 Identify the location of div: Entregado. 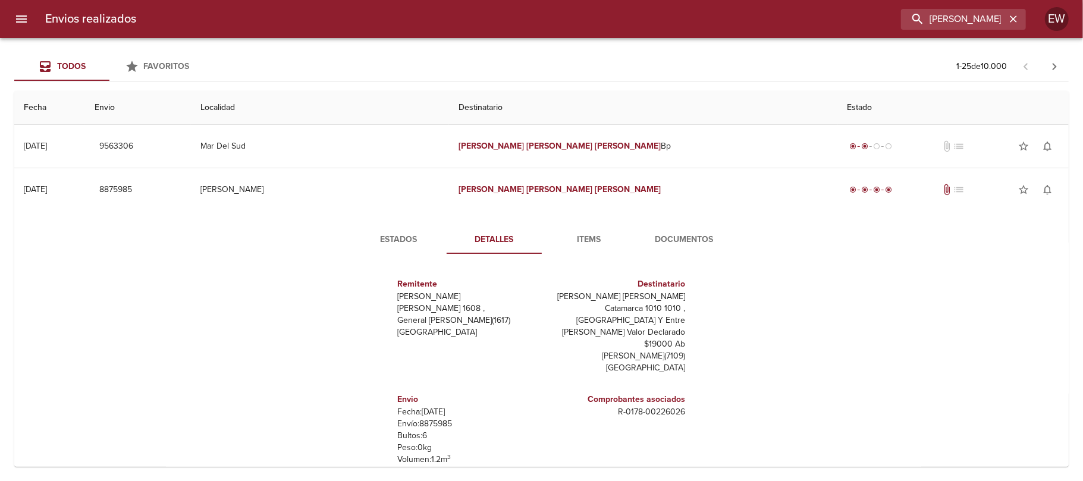
(871, 190).